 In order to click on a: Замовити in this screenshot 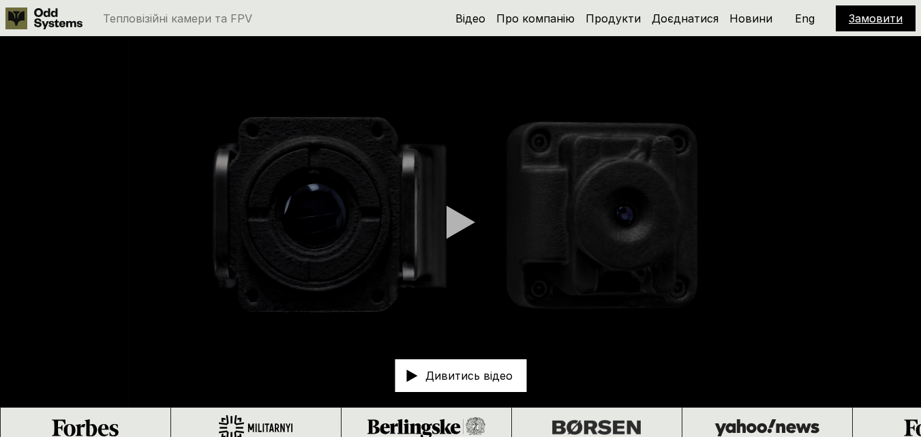, I will do `click(875, 18)`.